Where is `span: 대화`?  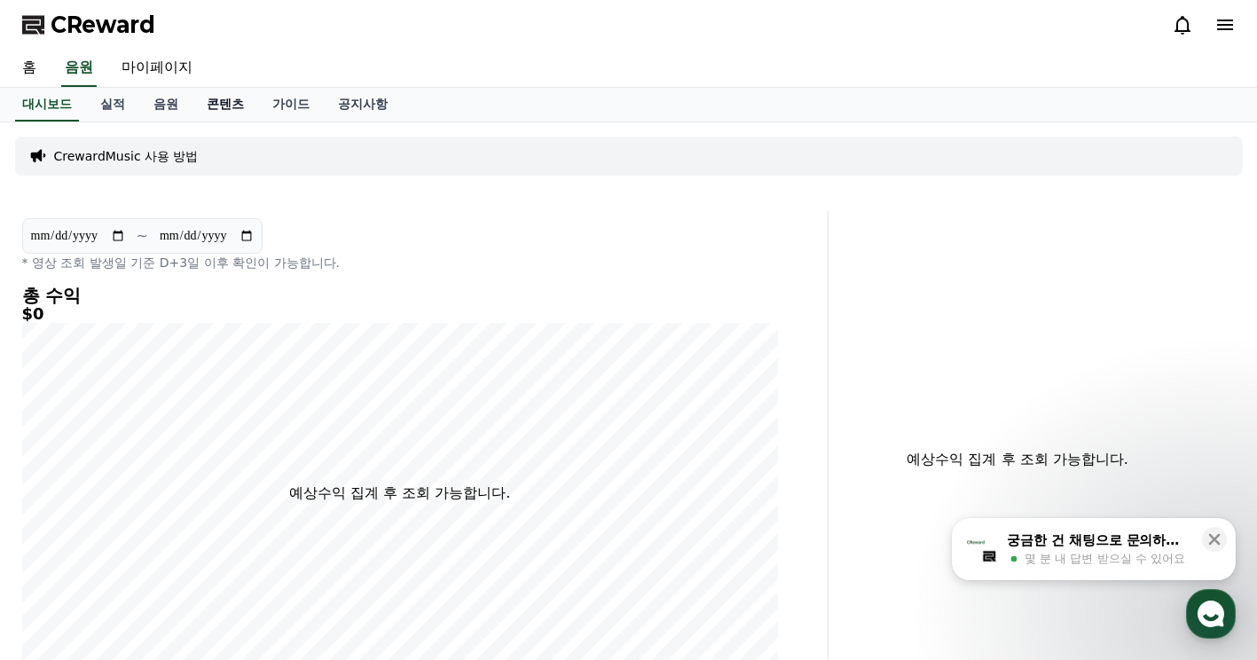 span: 대화 is located at coordinates (173, 548).